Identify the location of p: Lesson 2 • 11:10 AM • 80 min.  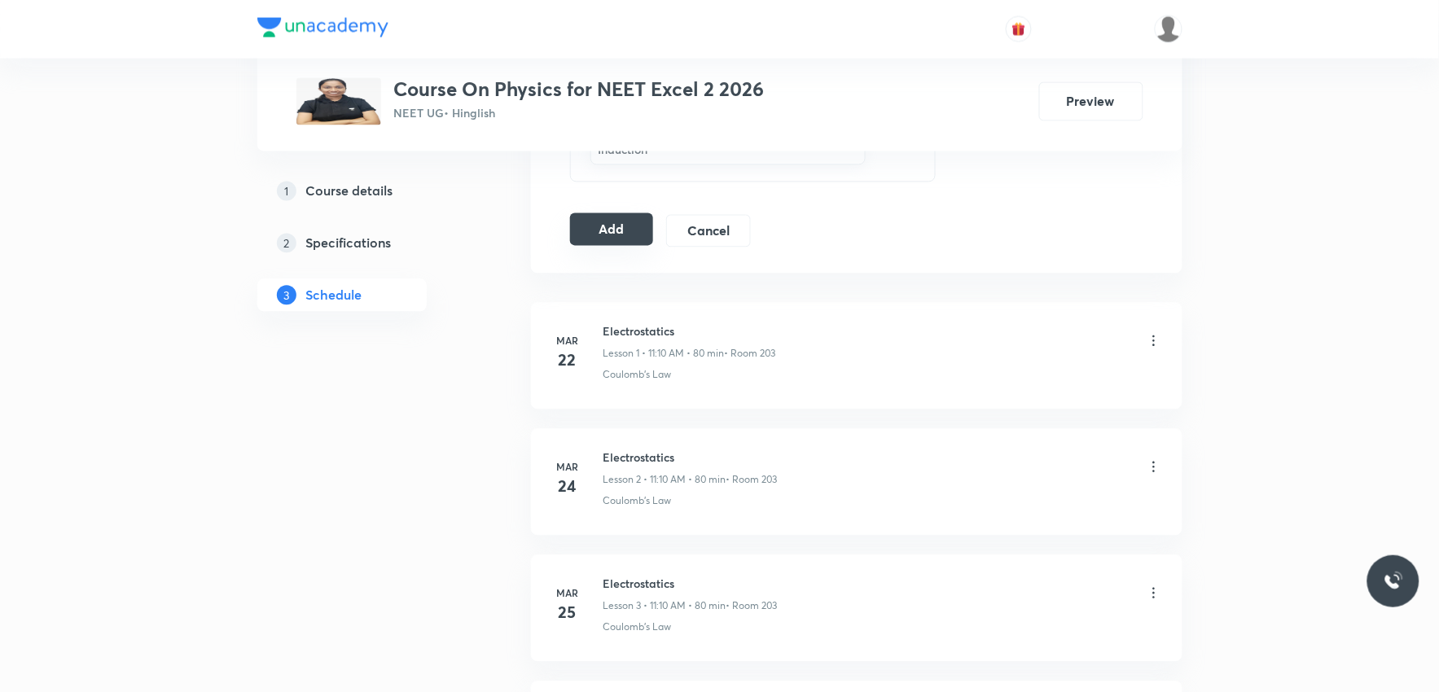
(664, 480).